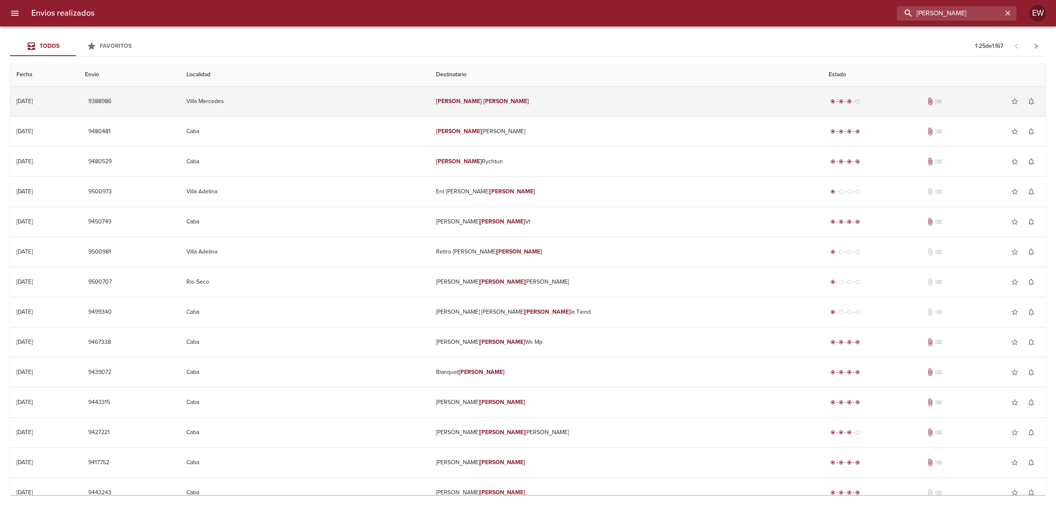 This screenshot has height=505, width=1056. Describe the element at coordinates (845, 433) in the screenshot. I see `div: En viaje` at that location.